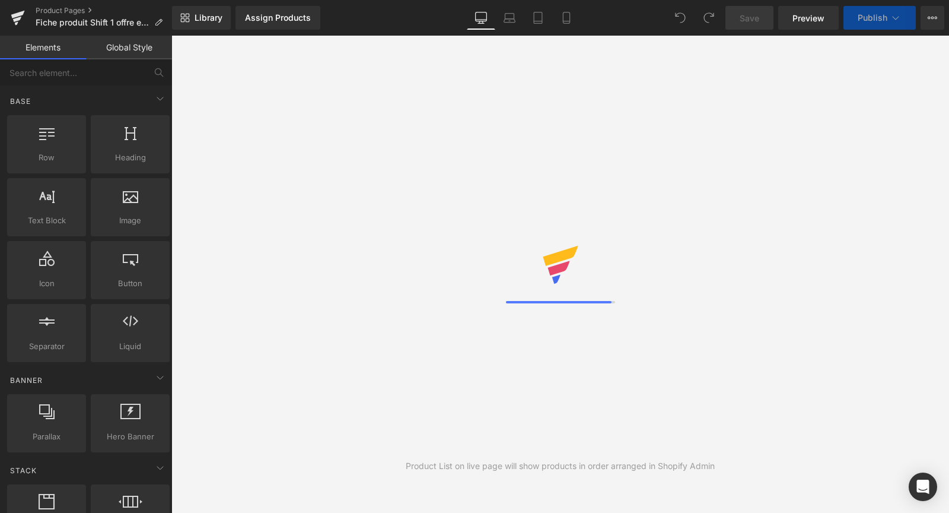 The image size is (949, 513). What do you see at coordinates (873, 18) in the screenshot?
I see `span: Publish` at bounding box center [873, 18].